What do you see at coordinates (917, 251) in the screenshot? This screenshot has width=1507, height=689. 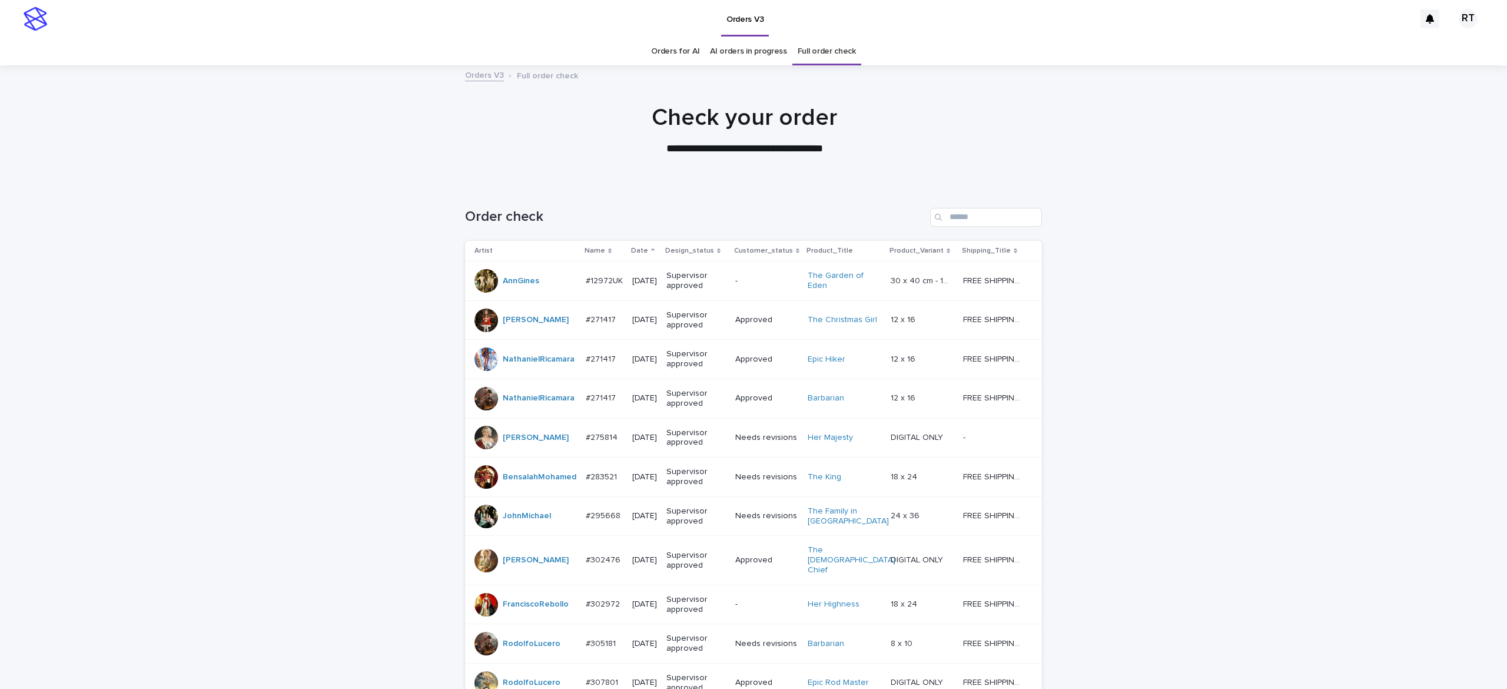 I see `p: Product_Variant` at bounding box center [917, 251].